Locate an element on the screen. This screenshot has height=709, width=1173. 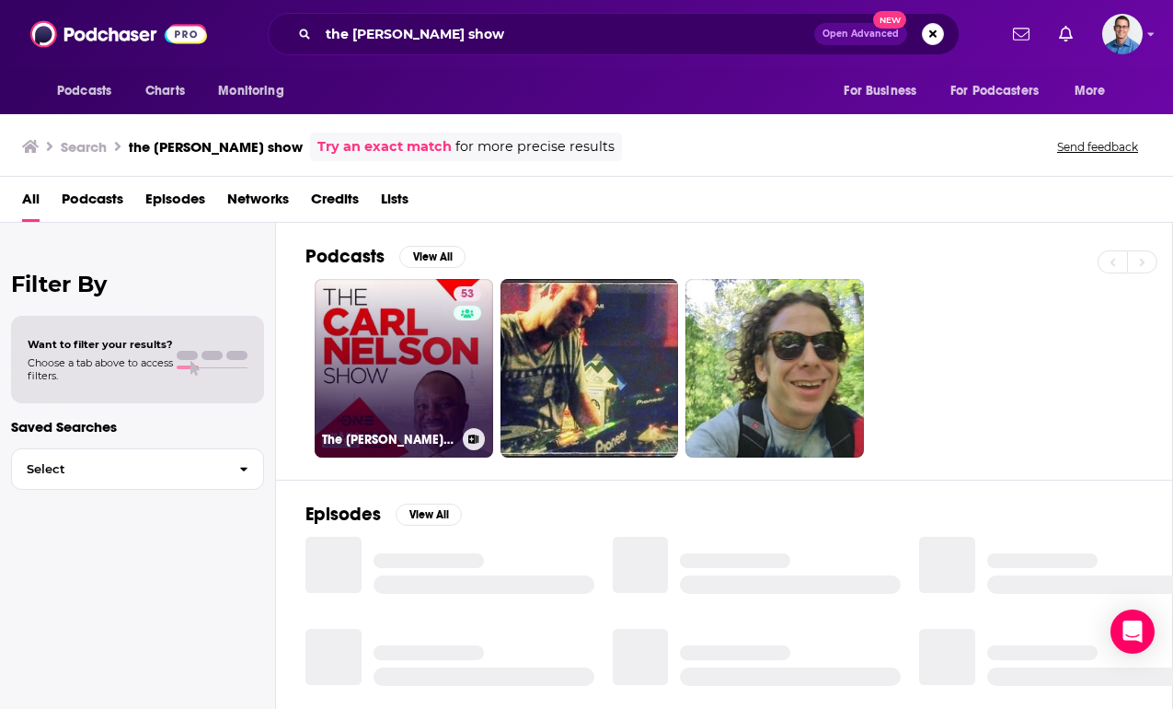
span: Charts is located at coordinates (165, 91).